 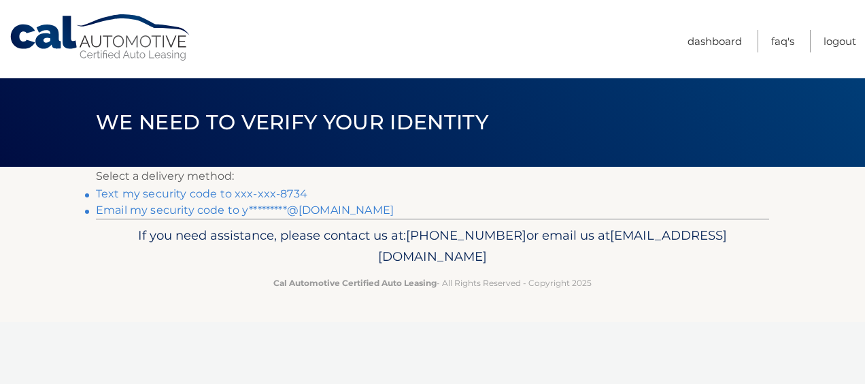 What do you see at coordinates (433, 176) in the screenshot?
I see `p: Select a delivery method:` at bounding box center [433, 176].